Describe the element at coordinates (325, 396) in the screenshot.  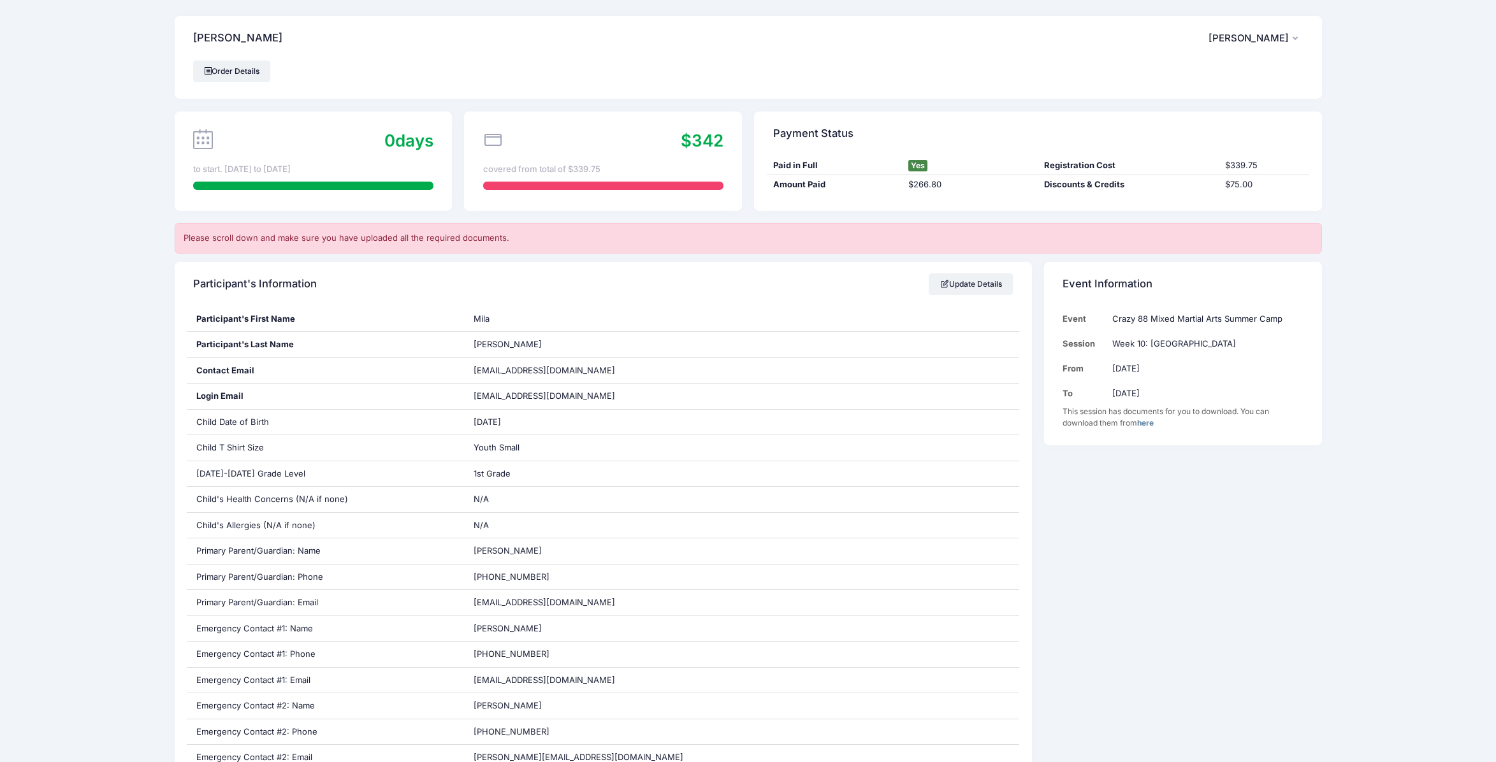
I see `div: Login Email` at that location.